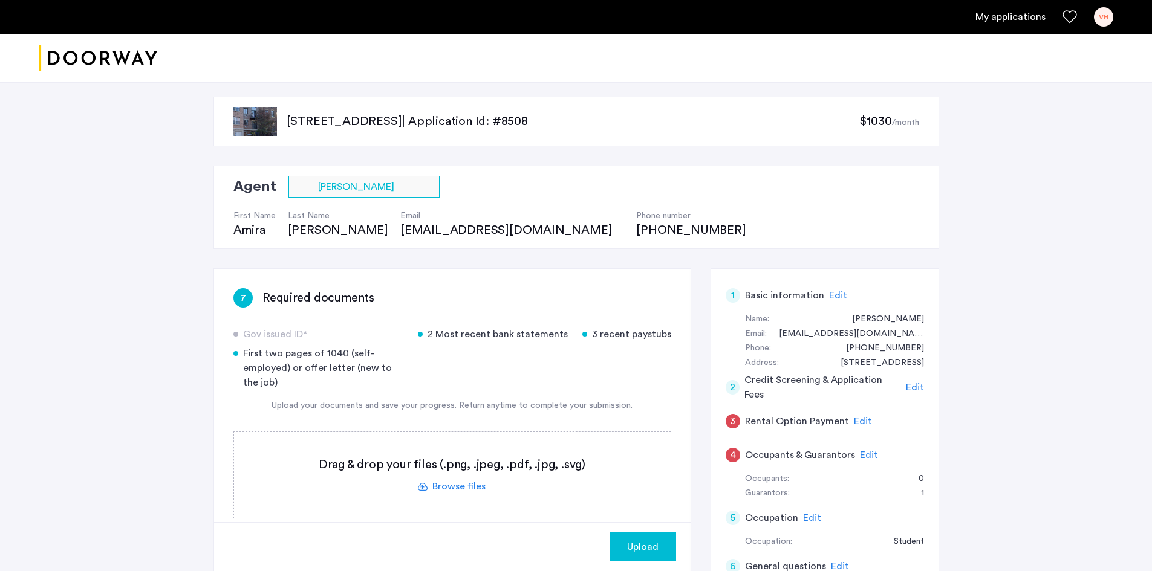 This screenshot has height=571, width=1152. I want to click on div: 7, so click(243, 298).